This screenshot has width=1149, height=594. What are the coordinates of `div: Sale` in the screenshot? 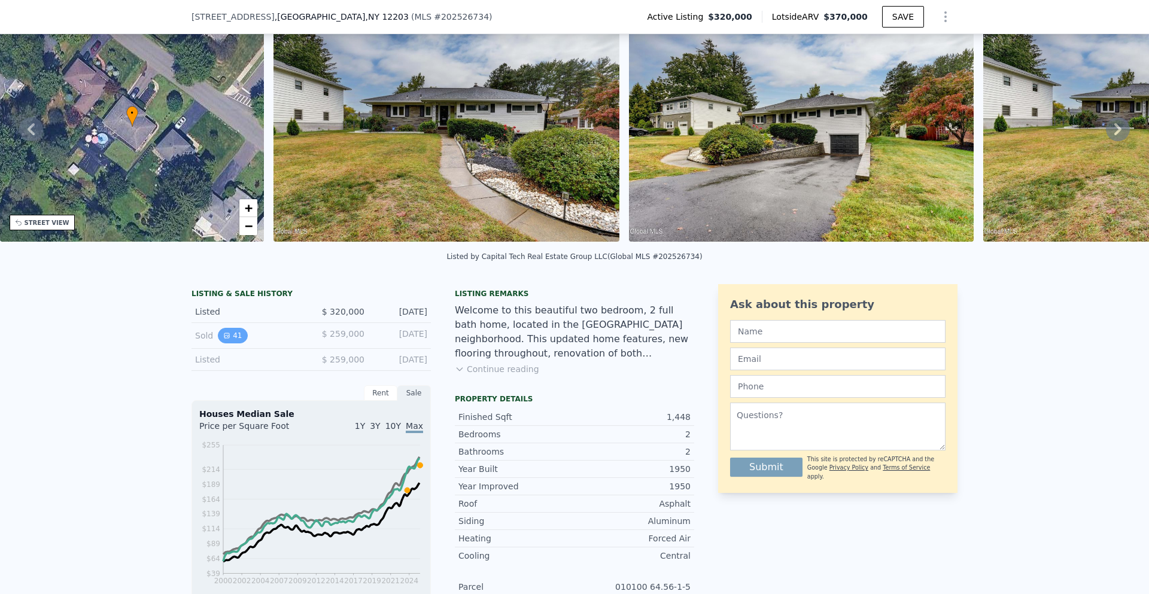 It's located at (414, 393).